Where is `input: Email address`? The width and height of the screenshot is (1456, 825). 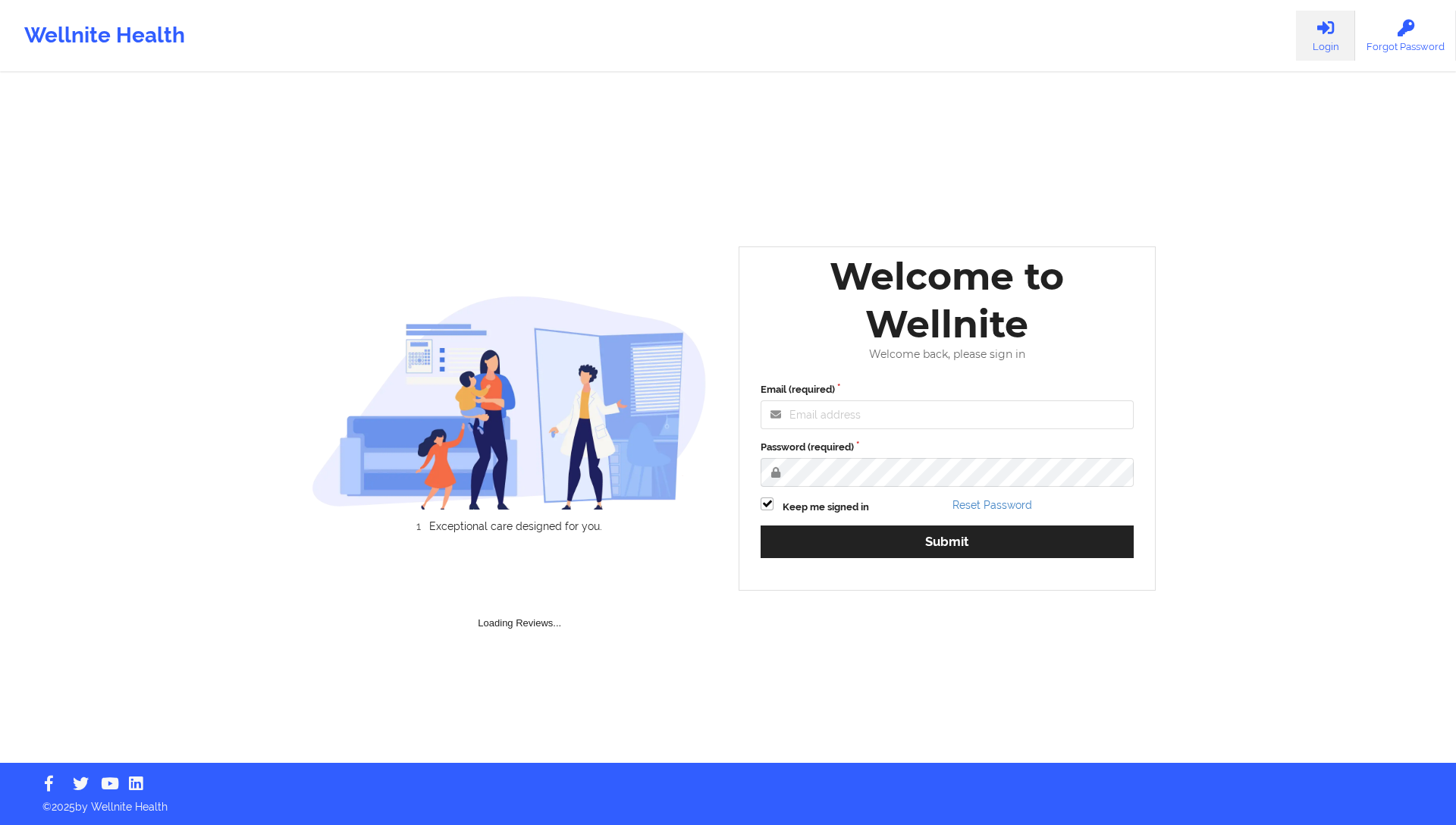 input: Email address is located at coordinates (947, 414).